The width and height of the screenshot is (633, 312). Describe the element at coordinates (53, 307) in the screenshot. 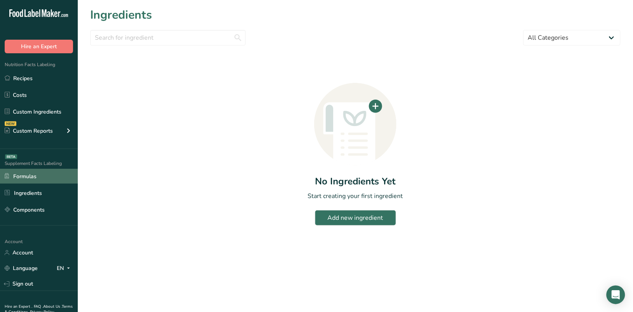

I see `a: About Us .` at that location.